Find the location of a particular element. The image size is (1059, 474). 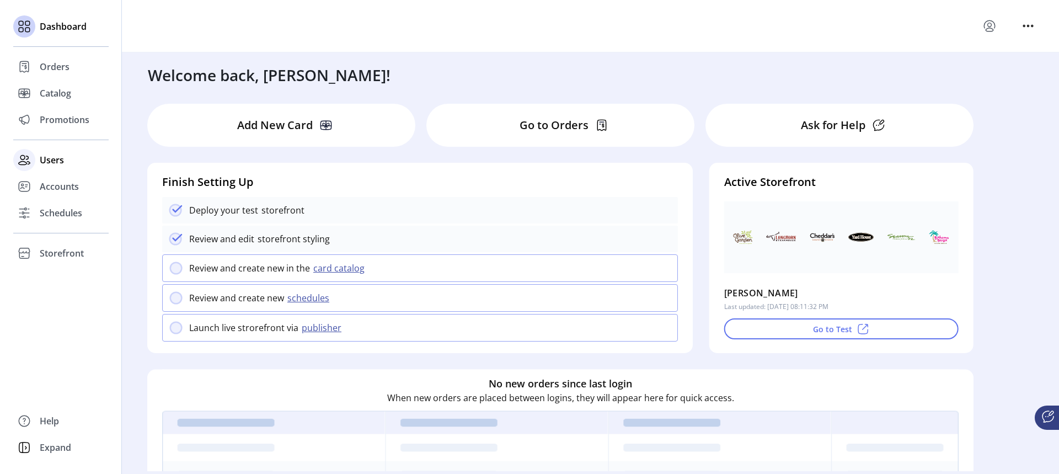

button: Go to Test is located at coordinates (841, 329).